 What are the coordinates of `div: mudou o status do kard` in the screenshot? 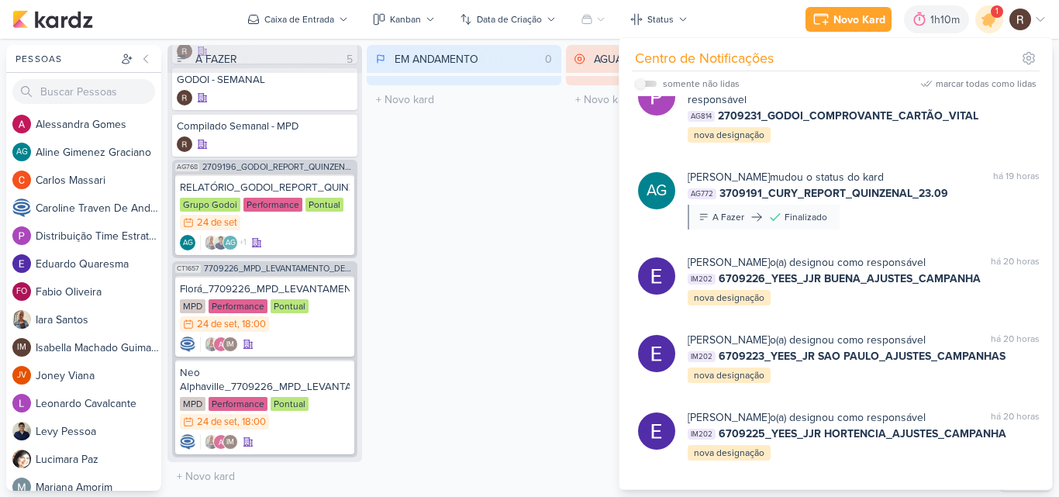 It's located at (785, 177).